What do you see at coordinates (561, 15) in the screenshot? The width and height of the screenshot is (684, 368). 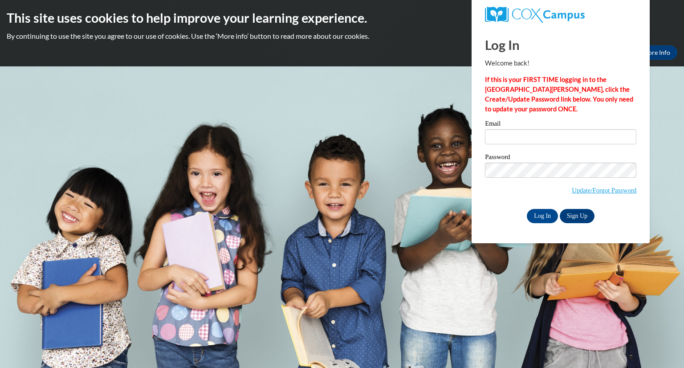 I see `a: COX Campus` at bounding box center [561, 15].